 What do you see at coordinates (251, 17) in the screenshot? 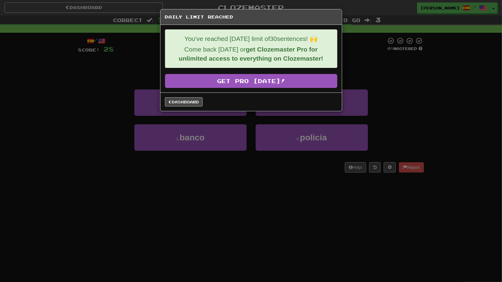
I see `h5: Daily Limit Reached` at bounding box center [251, 17].